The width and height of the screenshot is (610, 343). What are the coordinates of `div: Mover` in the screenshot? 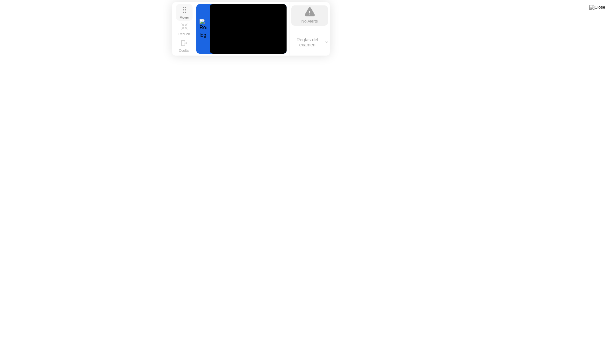 It's located at (184, 17).